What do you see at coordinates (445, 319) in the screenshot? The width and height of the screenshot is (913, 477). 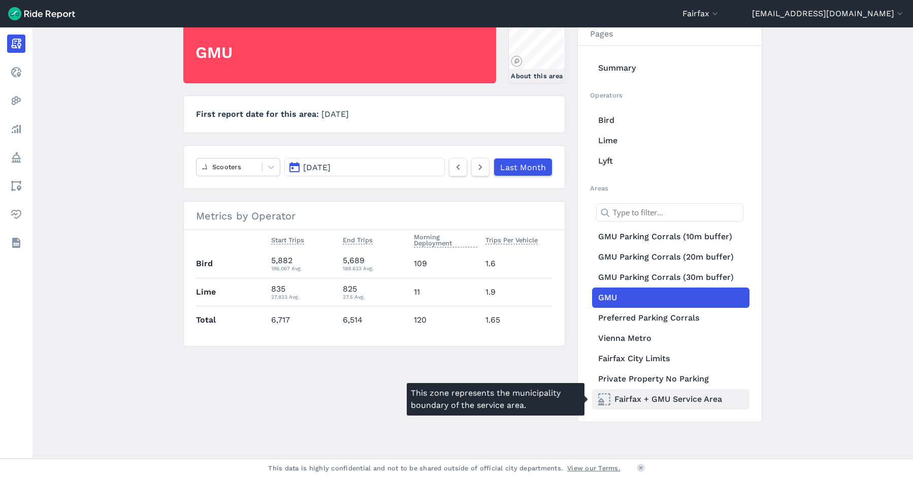 I see `td: 120` at bounding box center [445, 319].